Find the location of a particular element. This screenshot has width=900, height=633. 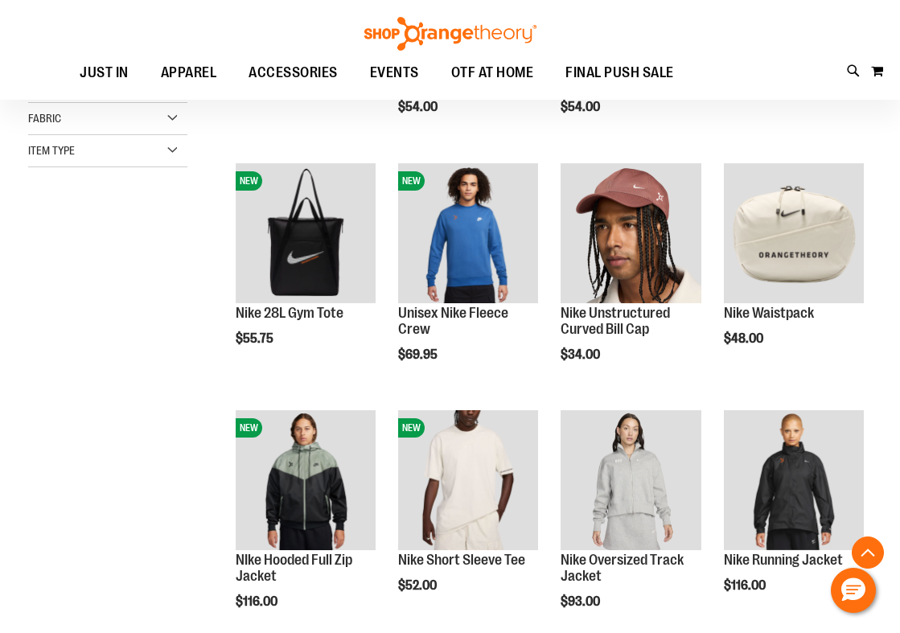

a: Unisex Nike Fleece Crew is located at coordinates (453, 321).